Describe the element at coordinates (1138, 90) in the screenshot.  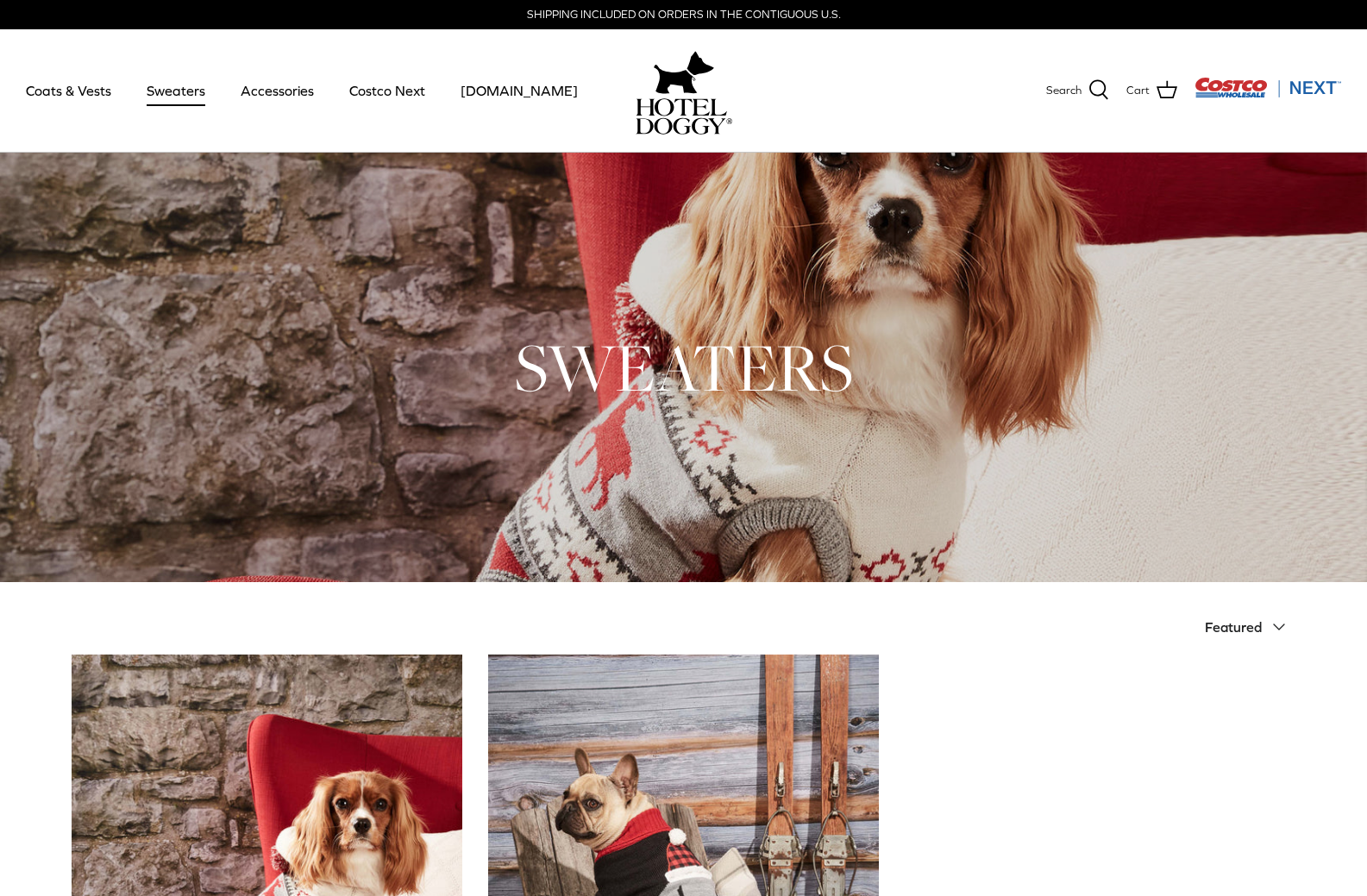
I see `span: Cart` at that location.